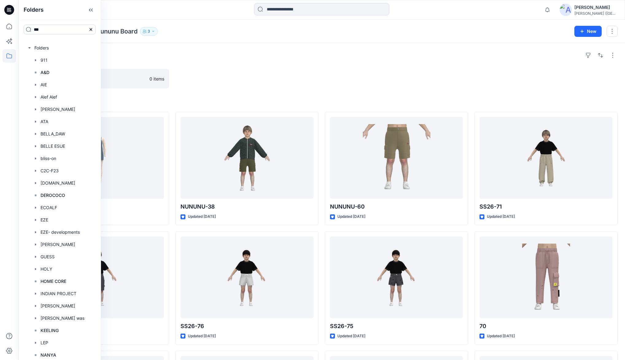 This screenshot has width=625, height=360. I want to click on p: nununu Board, so click(117, 31).